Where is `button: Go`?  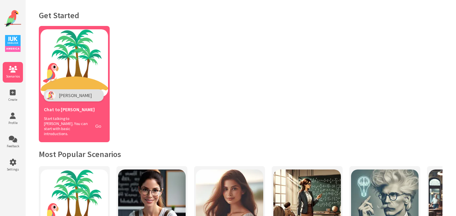 button: Go is located at coordinates (98, 126).